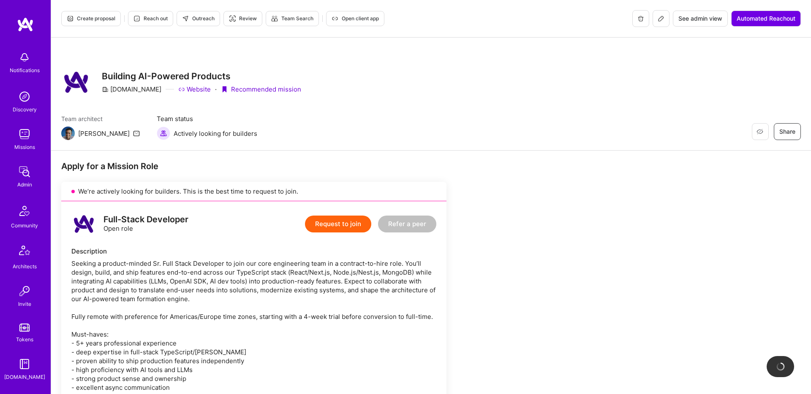  What do you see at coordinates (194, 89) in the screenshot?
I see `a: Website` at bounding box center [194, 89].